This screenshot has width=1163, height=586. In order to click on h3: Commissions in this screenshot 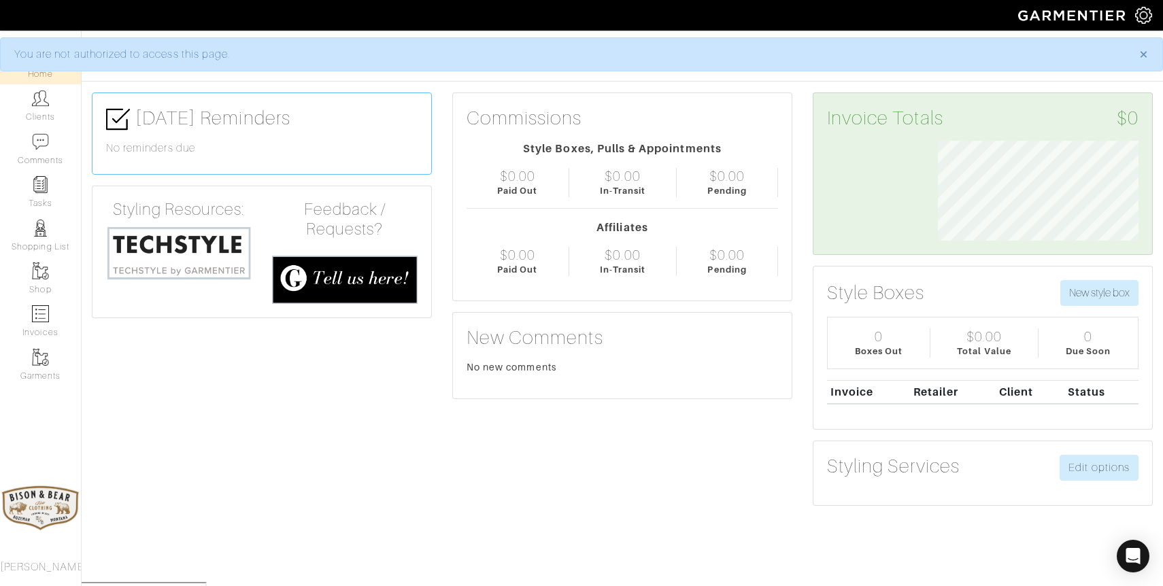, I will do `click(524, 118)`.